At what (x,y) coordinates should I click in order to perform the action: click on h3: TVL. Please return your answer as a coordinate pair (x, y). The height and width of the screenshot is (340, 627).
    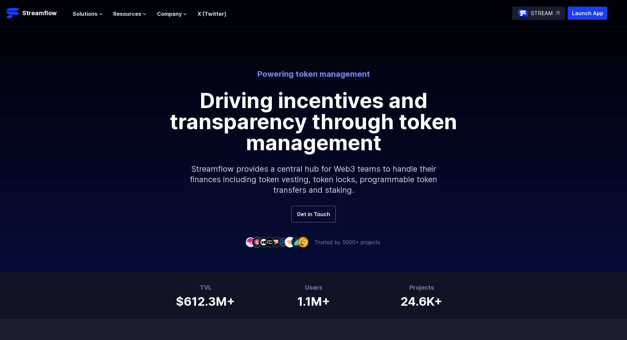
    Looking at the image, I should click on (205, 287).